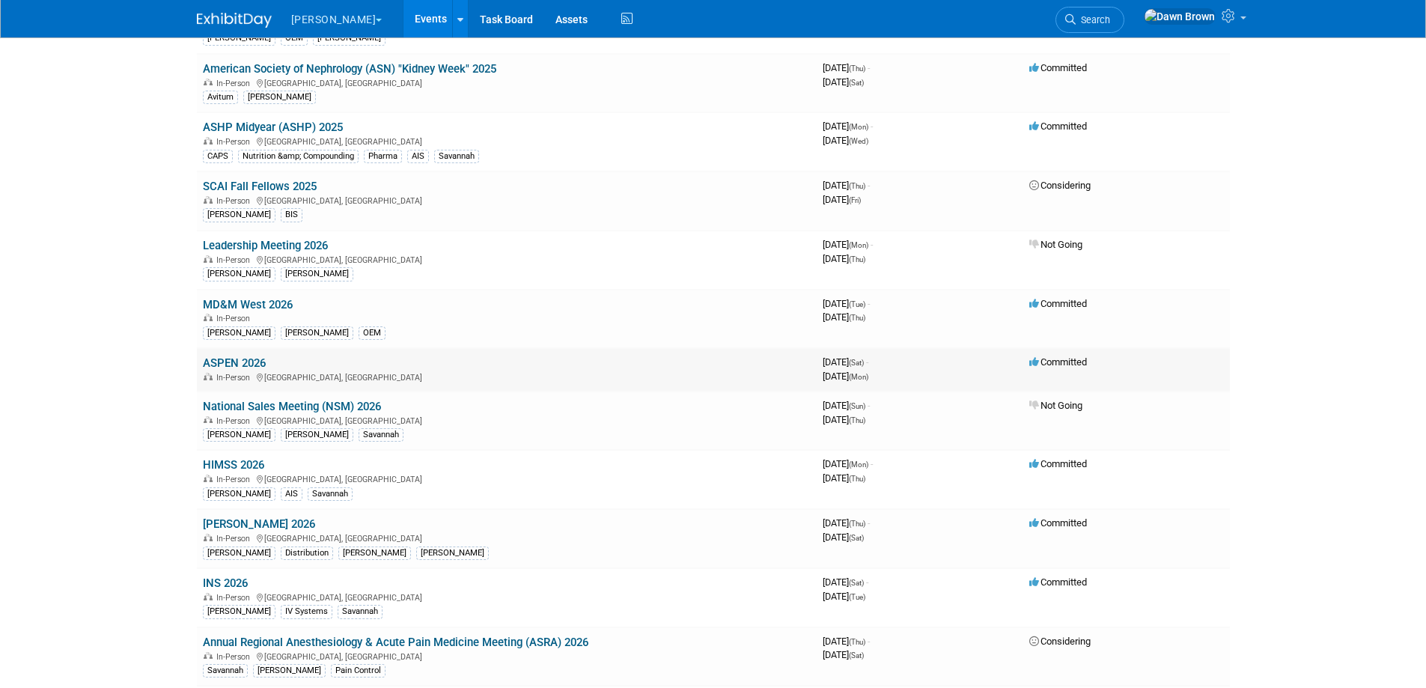 The height and width of the screenshot is (688, 1426). I want to click on img: ExhibitDay, so click(234, 20).